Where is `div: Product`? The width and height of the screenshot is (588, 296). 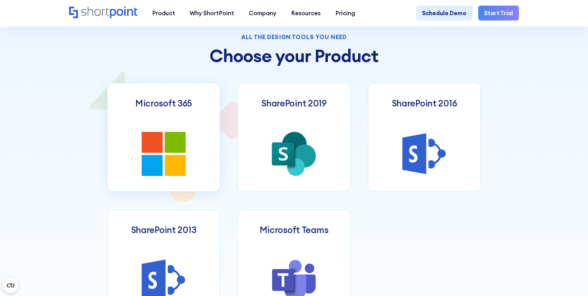
div: Product is located at coordinates (164, 13).